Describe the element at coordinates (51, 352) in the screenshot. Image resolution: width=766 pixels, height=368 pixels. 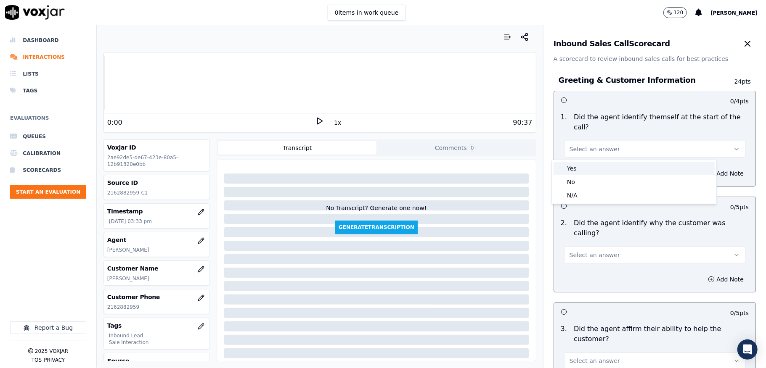
I see `p: 2025 Voxjar` at that location.